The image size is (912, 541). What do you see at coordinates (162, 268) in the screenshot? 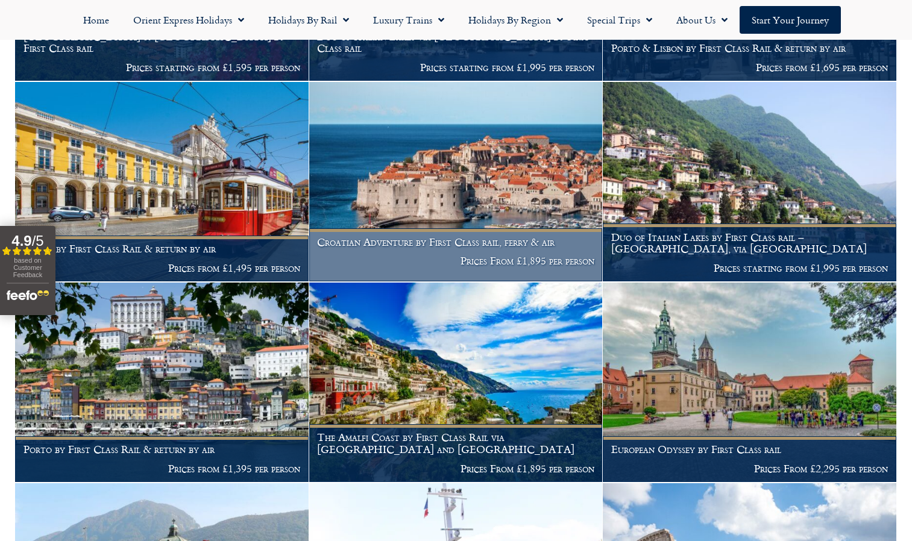
I see `p: Prices from £1,495 per person` at bounding box center [162, 268].